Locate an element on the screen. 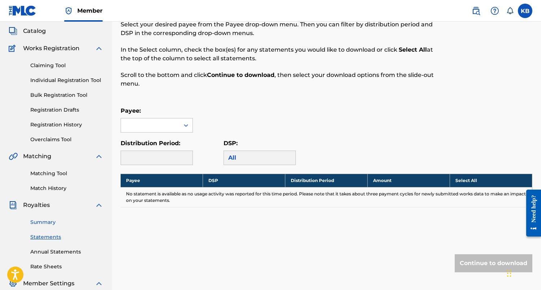  a: Matching Tool is located at coordinates (67, 174).